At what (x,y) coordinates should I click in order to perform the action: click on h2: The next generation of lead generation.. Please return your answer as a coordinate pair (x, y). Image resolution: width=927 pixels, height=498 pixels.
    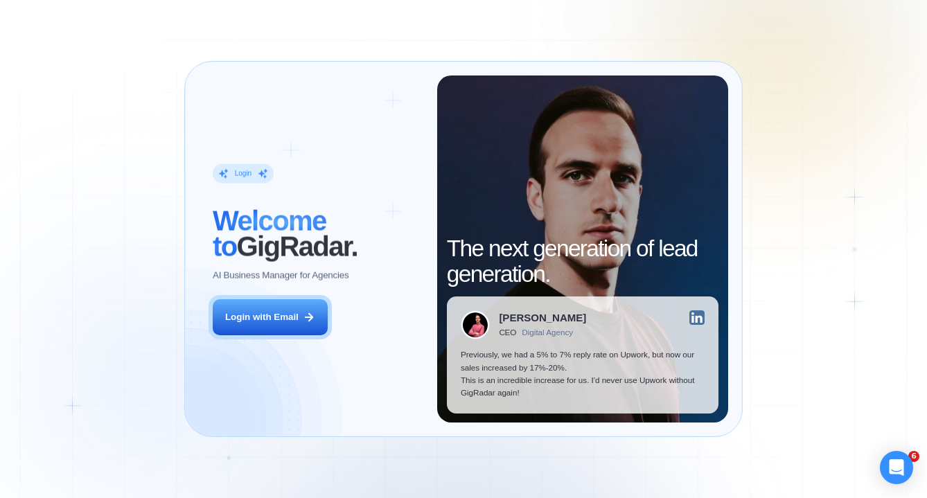
    Looking at the image, I should click on (583, 262).